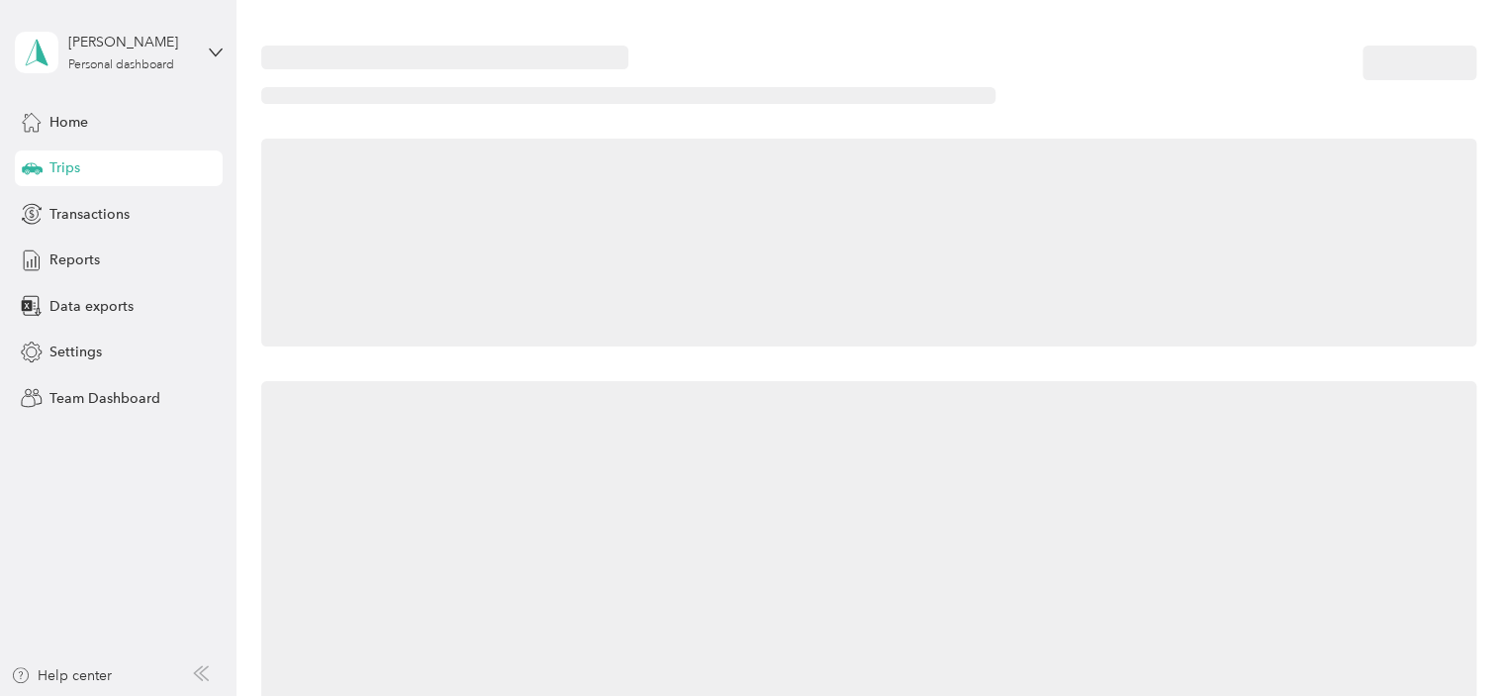  I want to click on button: Help center, so click(61, 675).